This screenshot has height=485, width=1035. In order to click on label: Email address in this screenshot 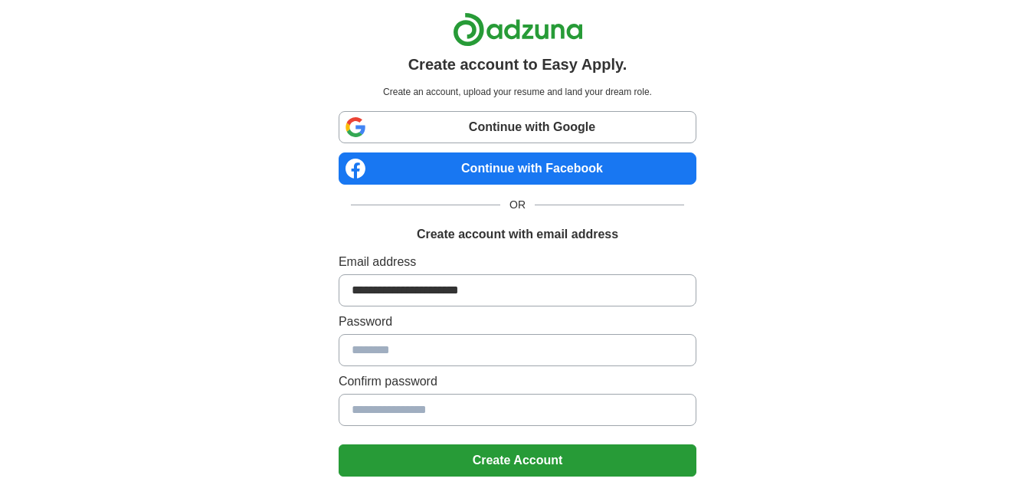, I will do `click(517, 262)`.